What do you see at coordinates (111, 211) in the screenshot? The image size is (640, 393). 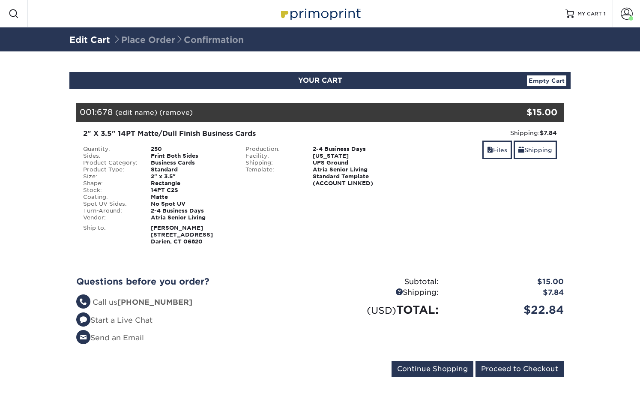 I see `div: Turn-Around:` at bounding box center [111, 211].